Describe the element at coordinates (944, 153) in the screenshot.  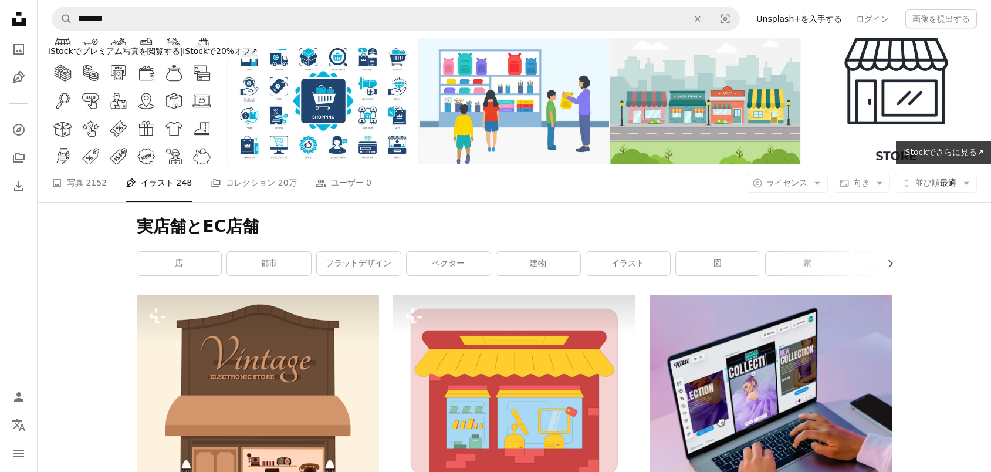
I see `a: iStockでさらに見る↗` at that location.